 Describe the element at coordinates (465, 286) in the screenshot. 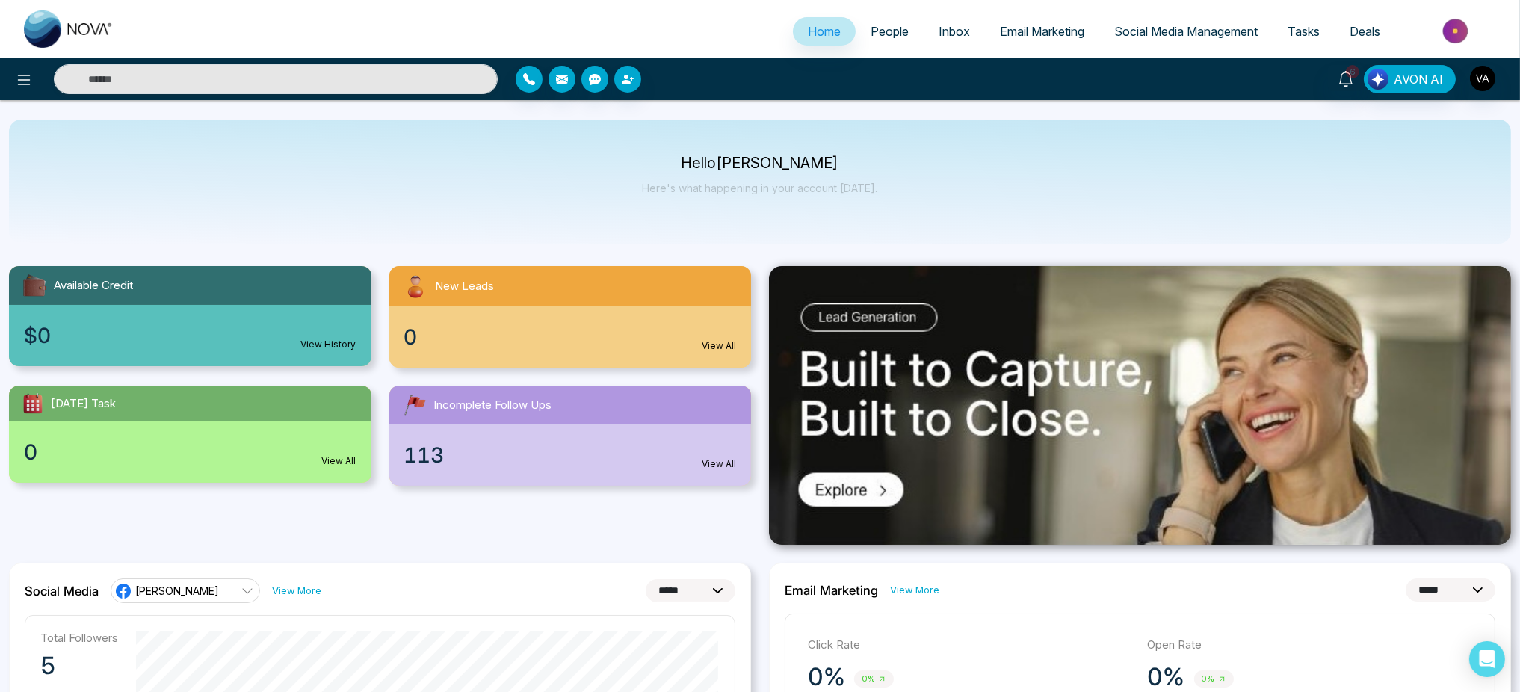

I see `span: New Leads` at that location.